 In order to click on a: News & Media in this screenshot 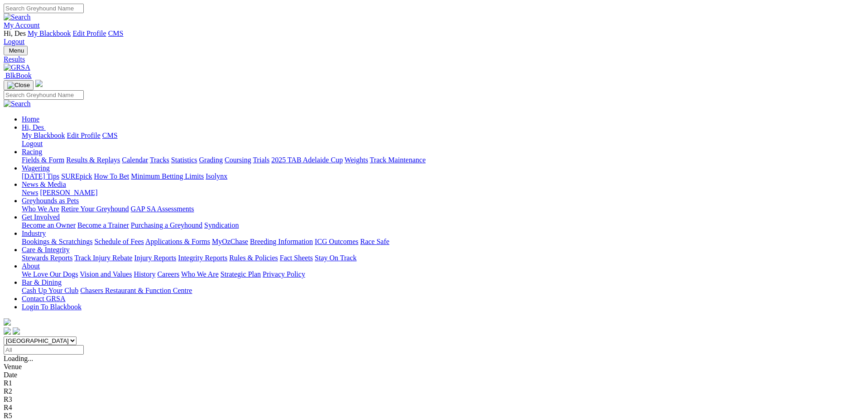, I will do `click(44, 184)`.